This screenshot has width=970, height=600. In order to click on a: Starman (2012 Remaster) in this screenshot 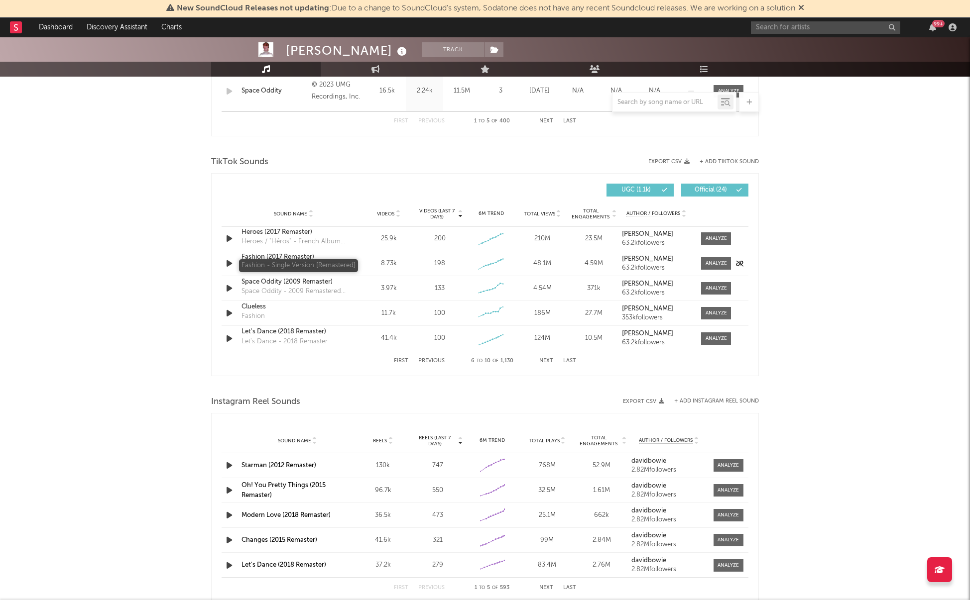, I will do `click(279, 465)`.